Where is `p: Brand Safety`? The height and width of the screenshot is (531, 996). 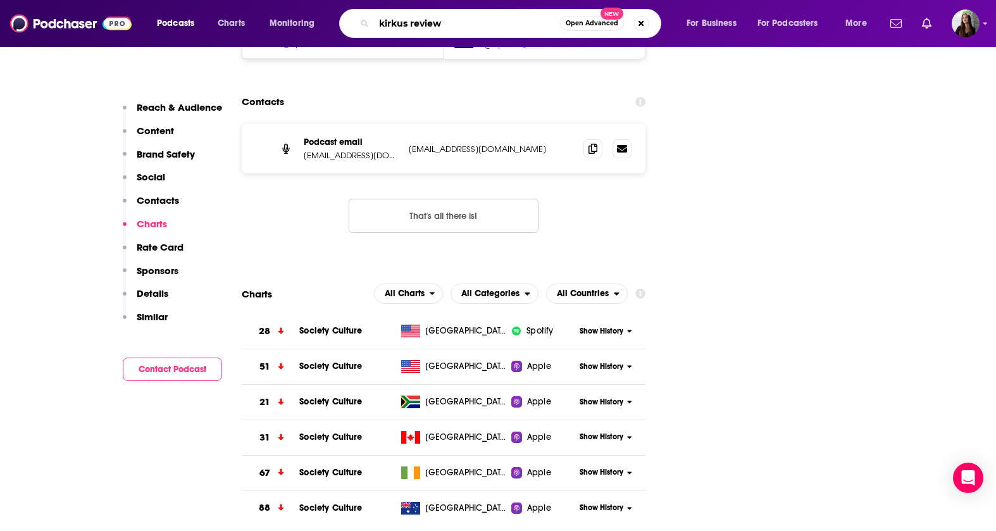 p: Brand Safety is located at coordinates (166, 154).